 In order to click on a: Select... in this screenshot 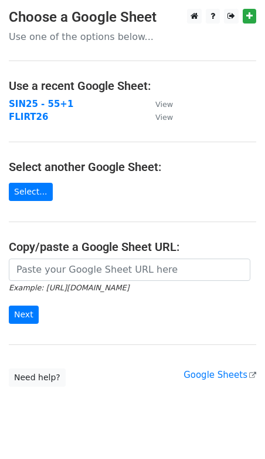, I will do `click(31, 191)`.